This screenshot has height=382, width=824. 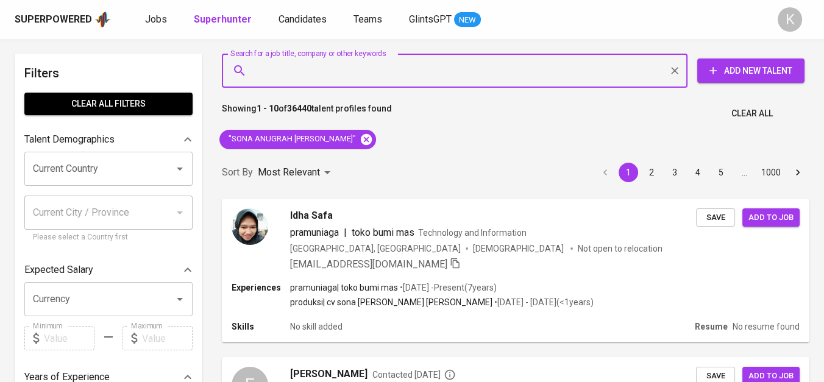 What do you see at coordinates (790, 20) in the screenshot?
I see `div: K` at bounding box center [790, 20].